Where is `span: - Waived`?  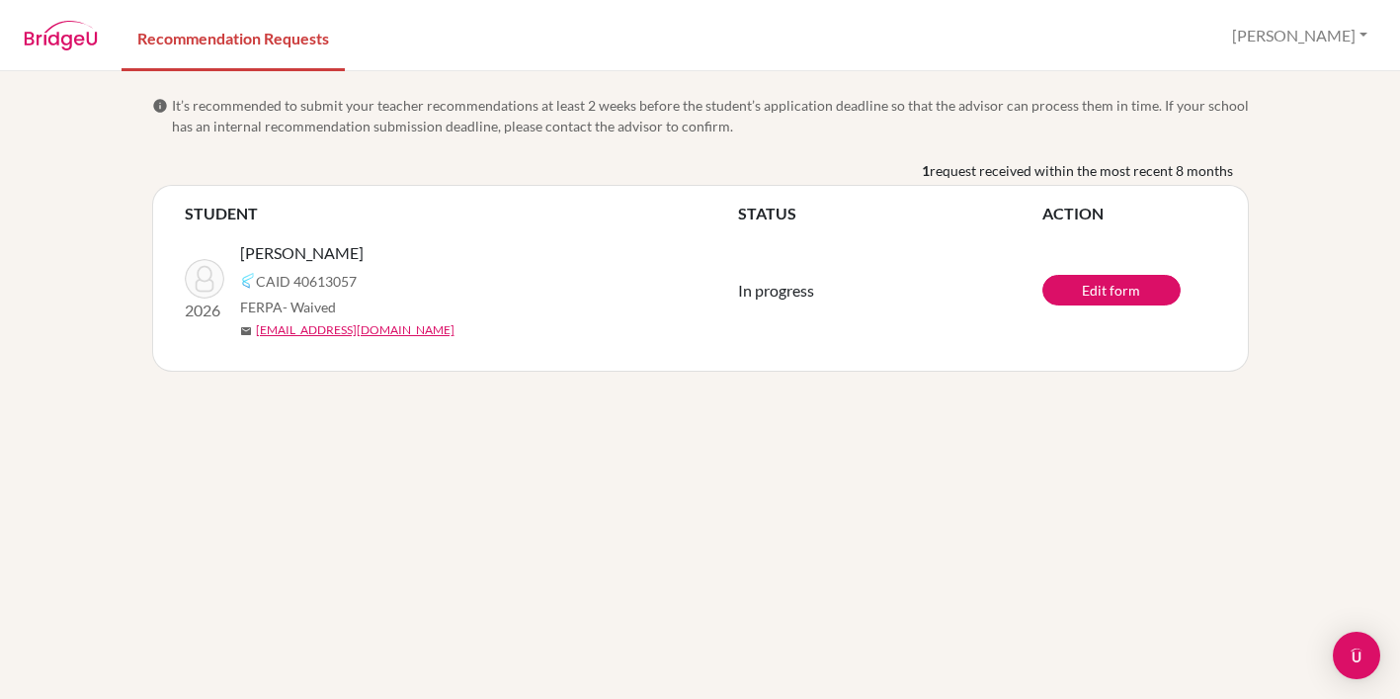
span: - Waived is located at coordinates (309, 306).